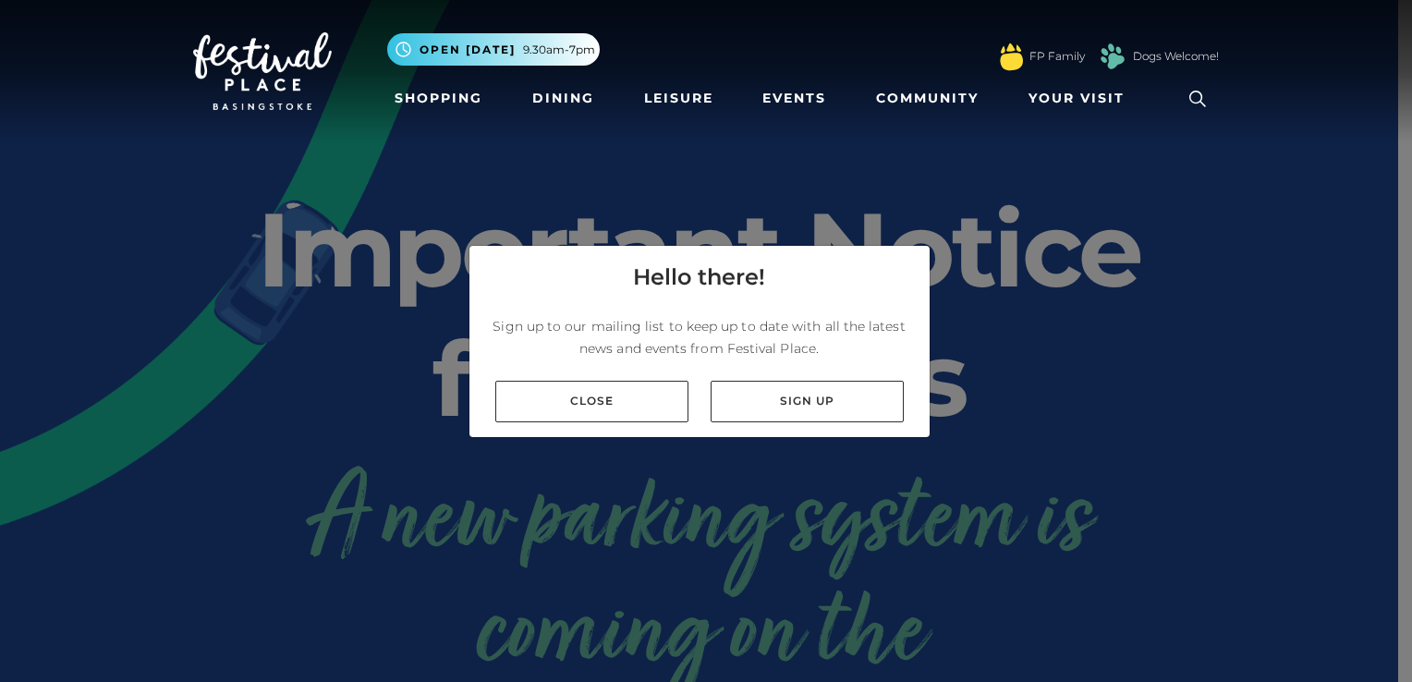 This screenshot has height=682, width=1412. Describe the element at coordinates (559, 50) in the screenshot. I see `span: 9.30am-7pm` at that location.